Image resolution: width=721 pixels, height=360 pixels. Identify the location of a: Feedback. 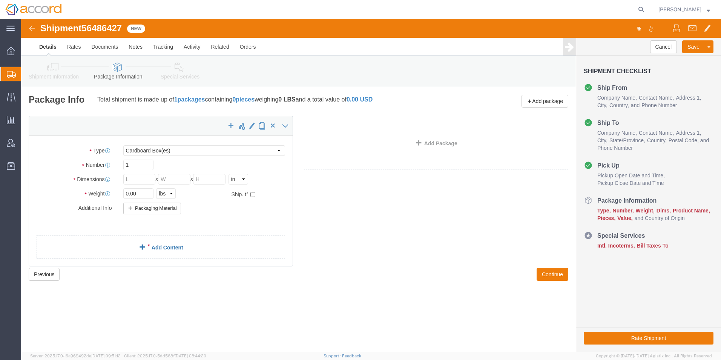
(351, 355).